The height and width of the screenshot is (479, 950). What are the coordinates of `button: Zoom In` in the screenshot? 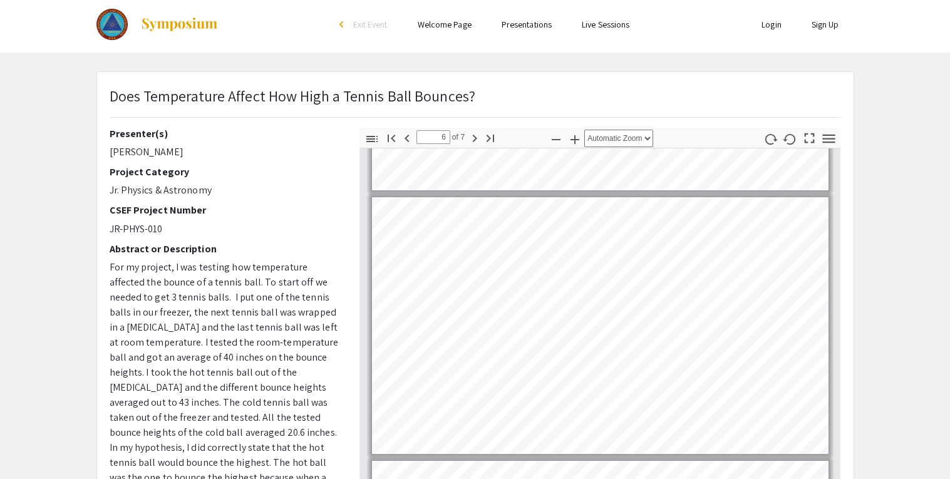 It's located at (575, 138).